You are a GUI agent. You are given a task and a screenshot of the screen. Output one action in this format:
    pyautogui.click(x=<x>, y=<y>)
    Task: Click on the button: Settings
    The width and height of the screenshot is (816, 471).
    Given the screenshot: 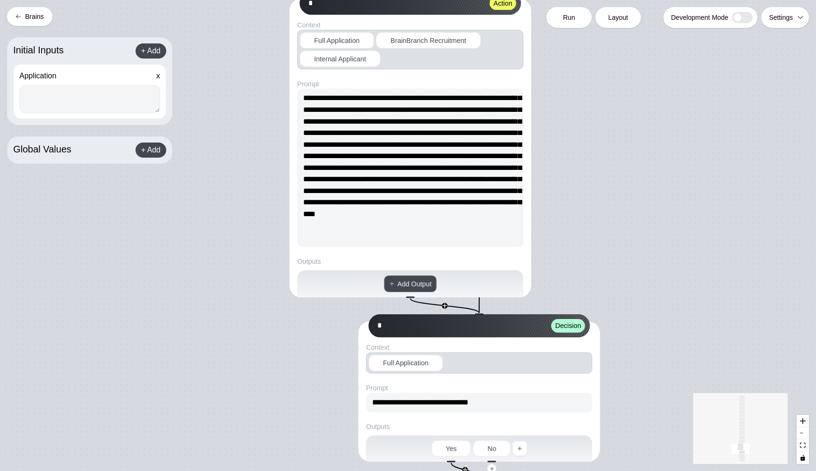 What is the action you would take?
    pyautogui.click(x=785, y=17)
    